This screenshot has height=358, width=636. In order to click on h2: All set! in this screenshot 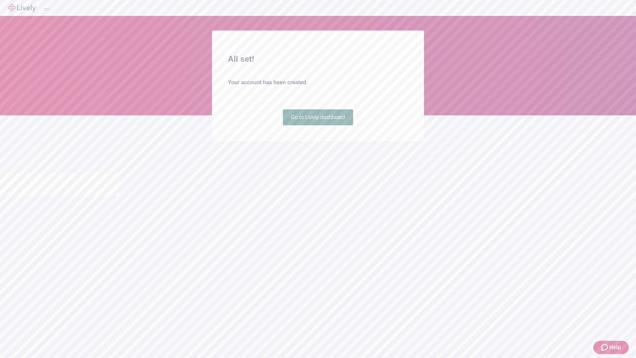, I will do `click(318, 59)`.